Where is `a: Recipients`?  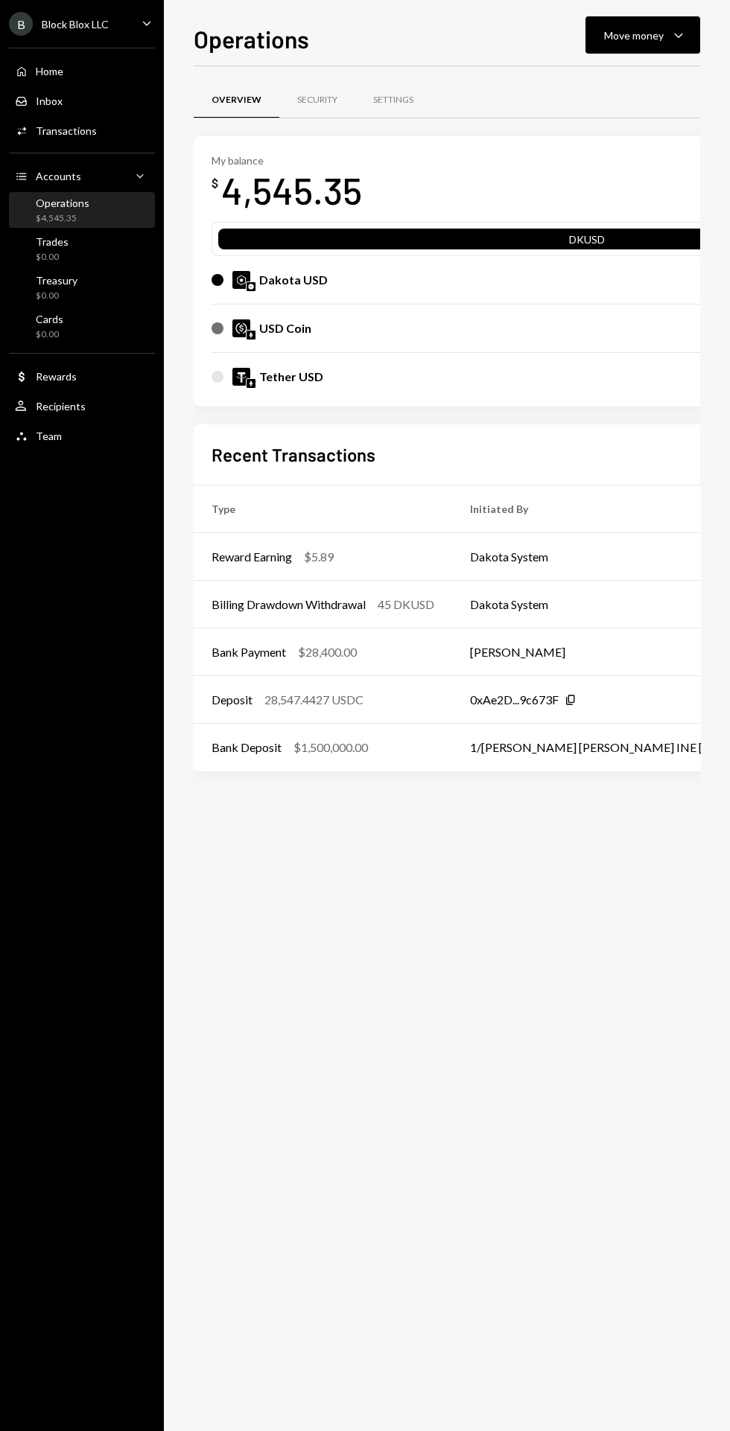 a: Recipients is located at coordinates (82, 406).